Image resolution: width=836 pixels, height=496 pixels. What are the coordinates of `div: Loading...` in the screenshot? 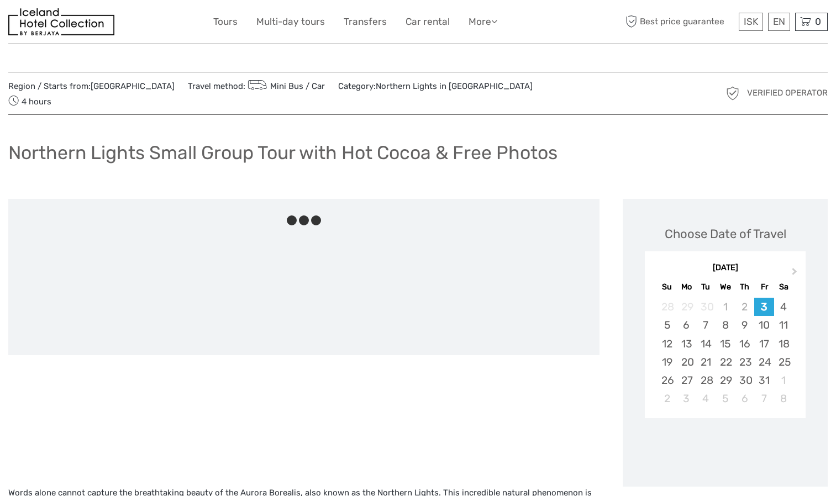 It's located at (725, 450).